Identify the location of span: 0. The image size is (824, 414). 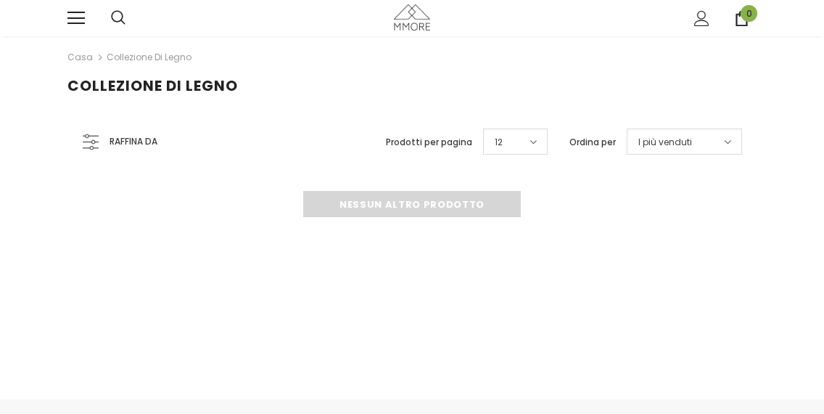
(749, 13).